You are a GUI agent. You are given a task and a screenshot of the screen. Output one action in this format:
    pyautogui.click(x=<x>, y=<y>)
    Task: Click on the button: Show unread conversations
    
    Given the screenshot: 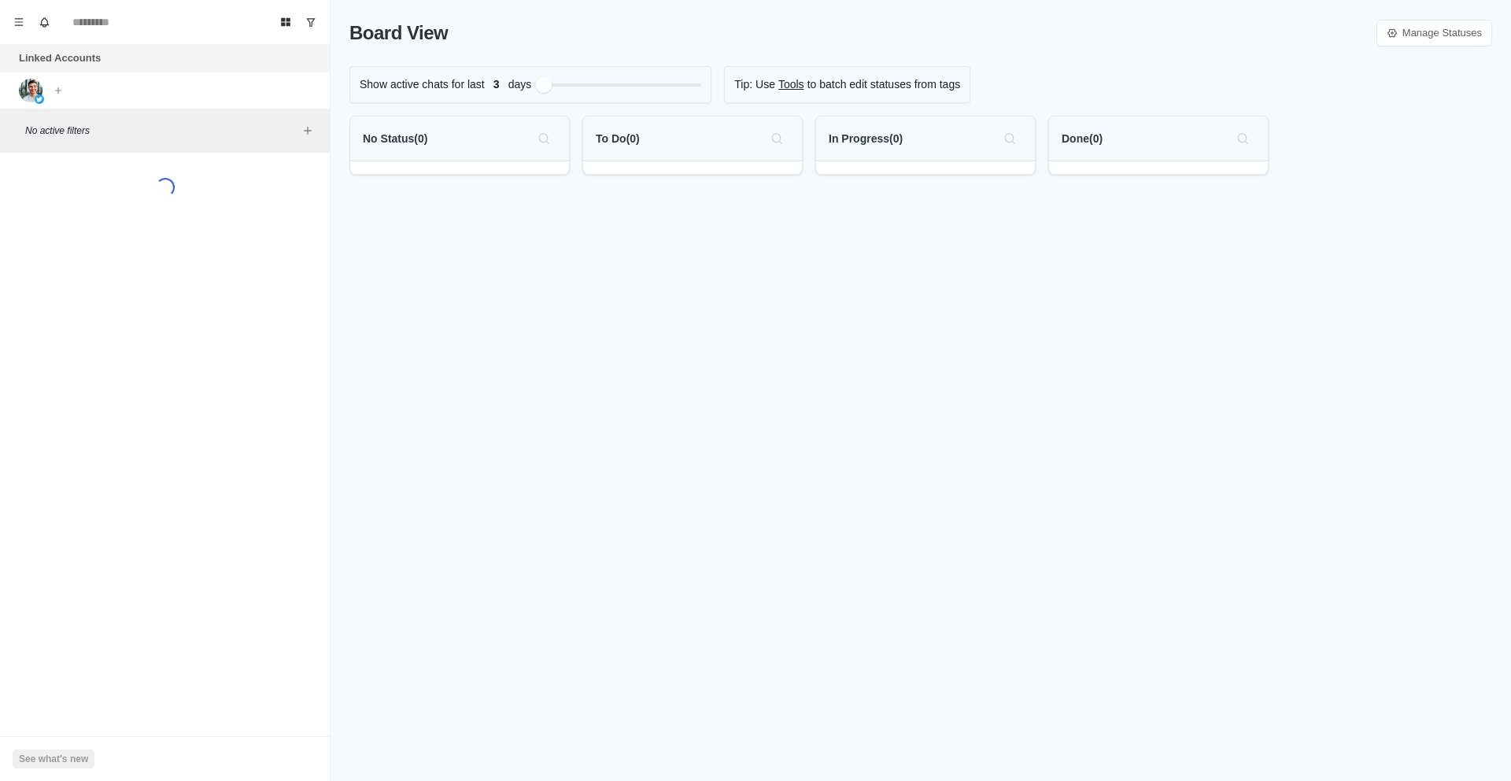 What is the action you would take?
    pyautogui.click(x=311, y=22)
    